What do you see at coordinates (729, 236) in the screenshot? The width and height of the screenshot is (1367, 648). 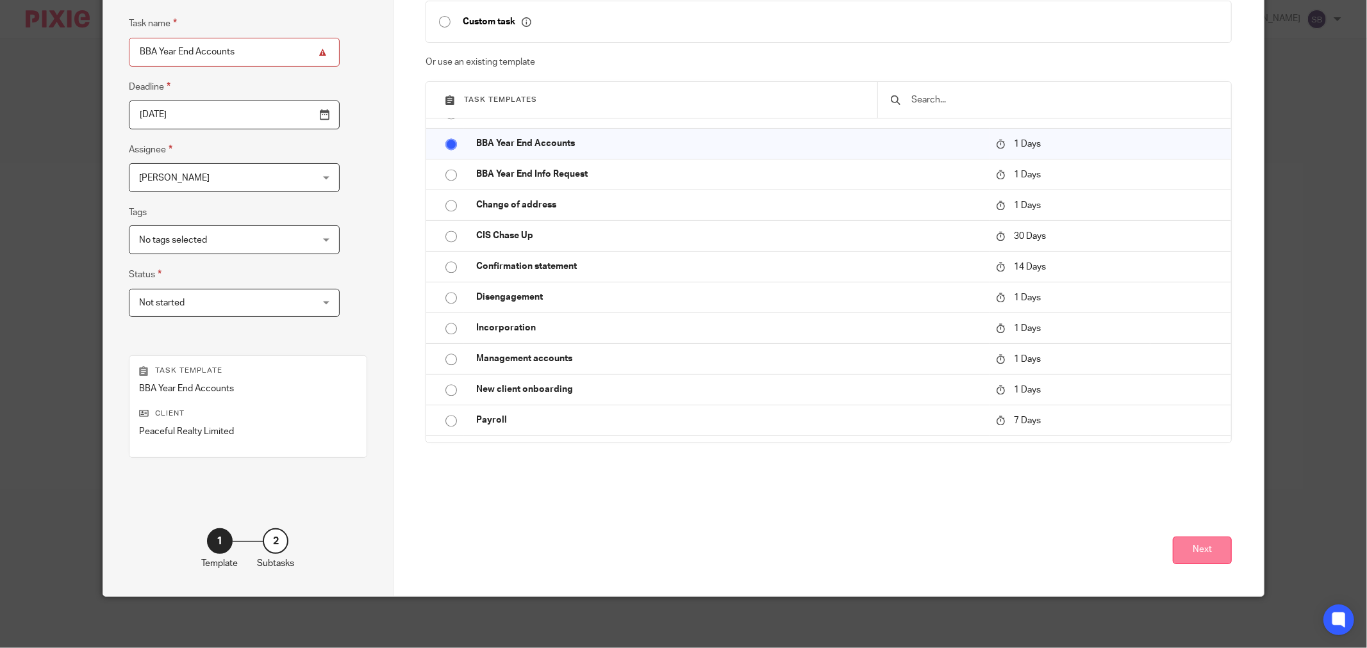 I see `p: CIS Chase Up` at bounding box center [729, 236].